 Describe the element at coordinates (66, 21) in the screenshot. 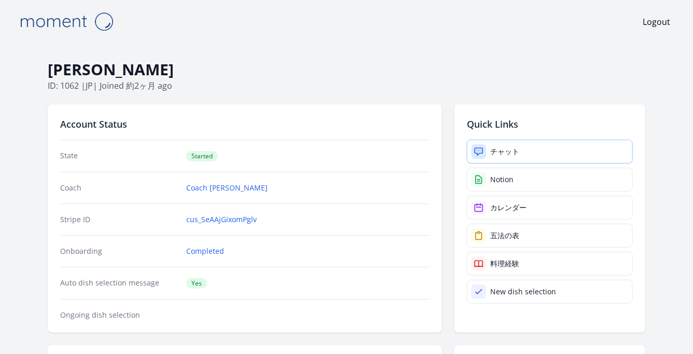

I see `img: Moment` at that location.